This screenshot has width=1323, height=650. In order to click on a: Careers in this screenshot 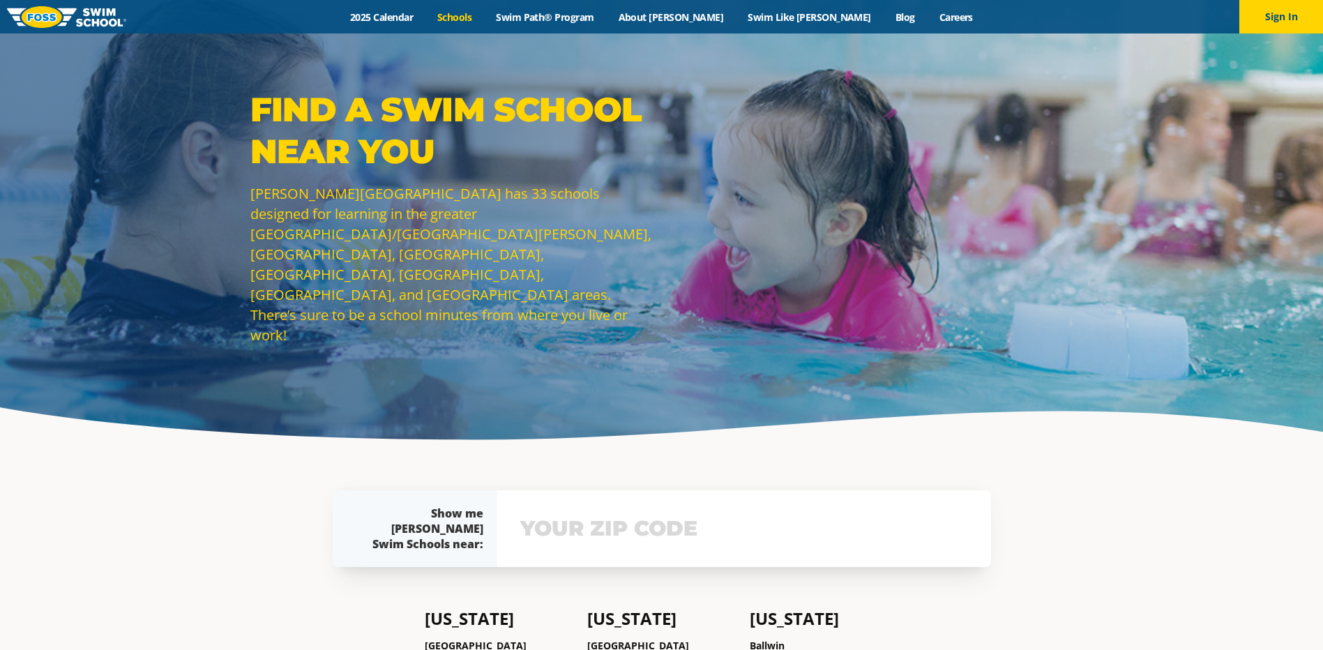, I will do `click(955, 17)`.